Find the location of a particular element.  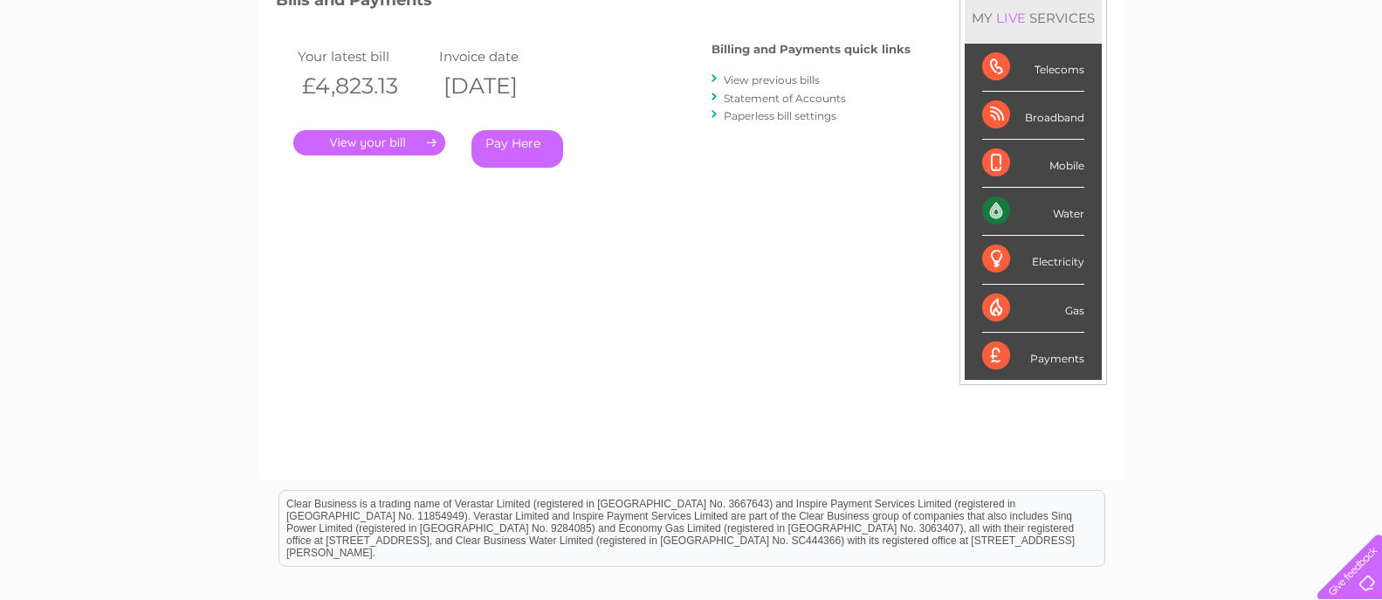

h4: Billing and Payments quick links is located at coordinates (811, 49).